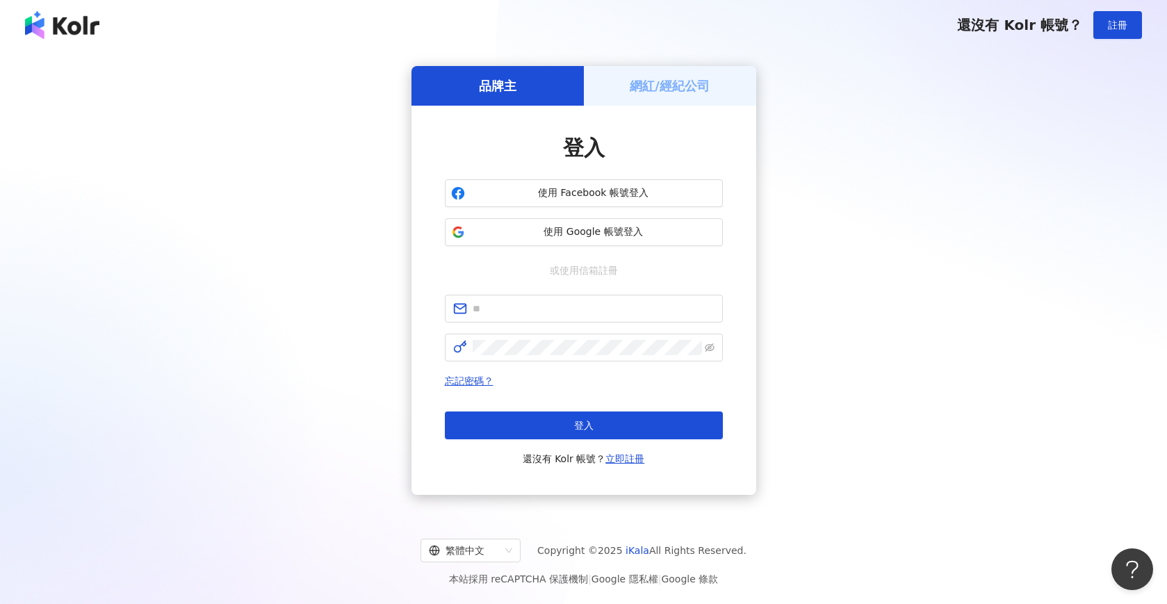 The height and width of the screenshot is (604, 1167). What do you see at coordinates (637, 551) in the screenshot?
I see `a: iKala` at bounding box center [637, 551].